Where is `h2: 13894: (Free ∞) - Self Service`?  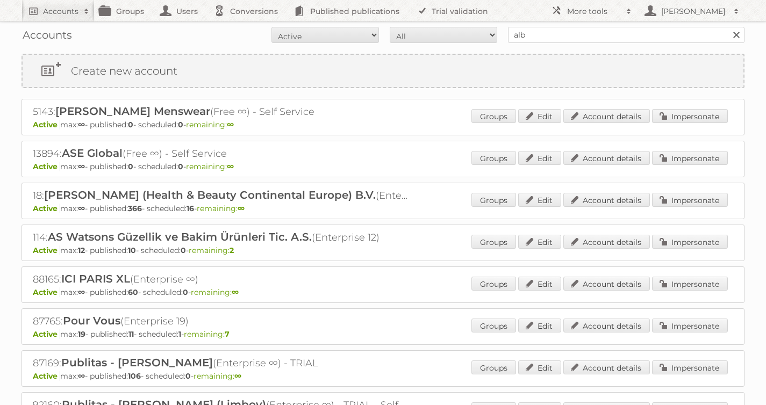 h2: 13894: (Free ∞) - Self Service is located at coordinates (221, 154).